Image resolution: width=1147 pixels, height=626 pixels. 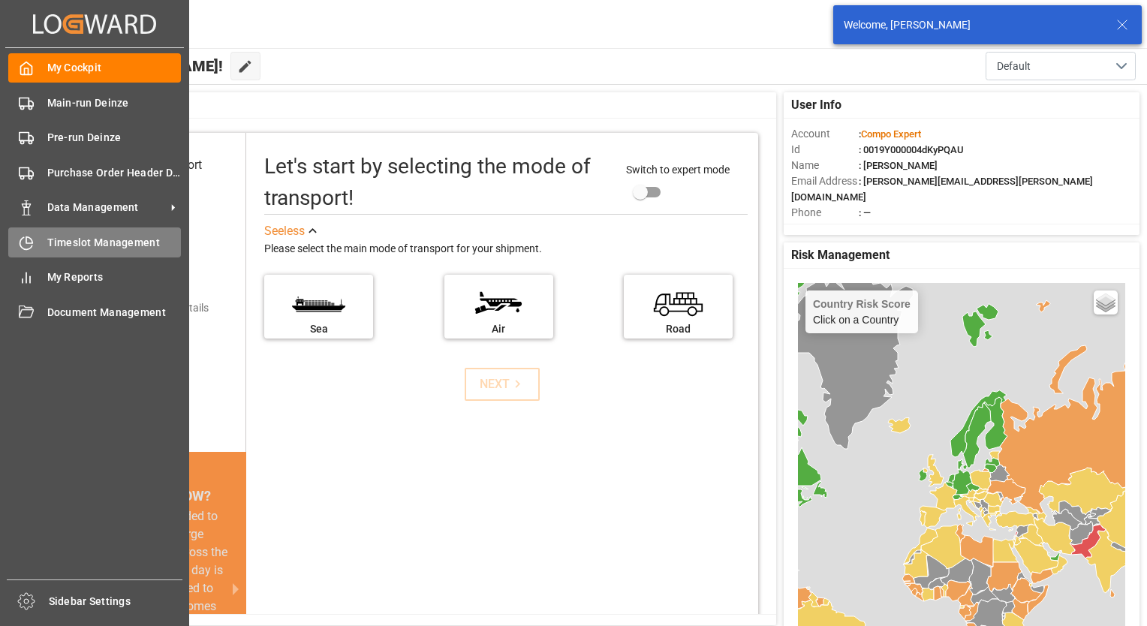 I want to click on div: Please select the main mode of transport for your shipment., so click(x=506, y=249).